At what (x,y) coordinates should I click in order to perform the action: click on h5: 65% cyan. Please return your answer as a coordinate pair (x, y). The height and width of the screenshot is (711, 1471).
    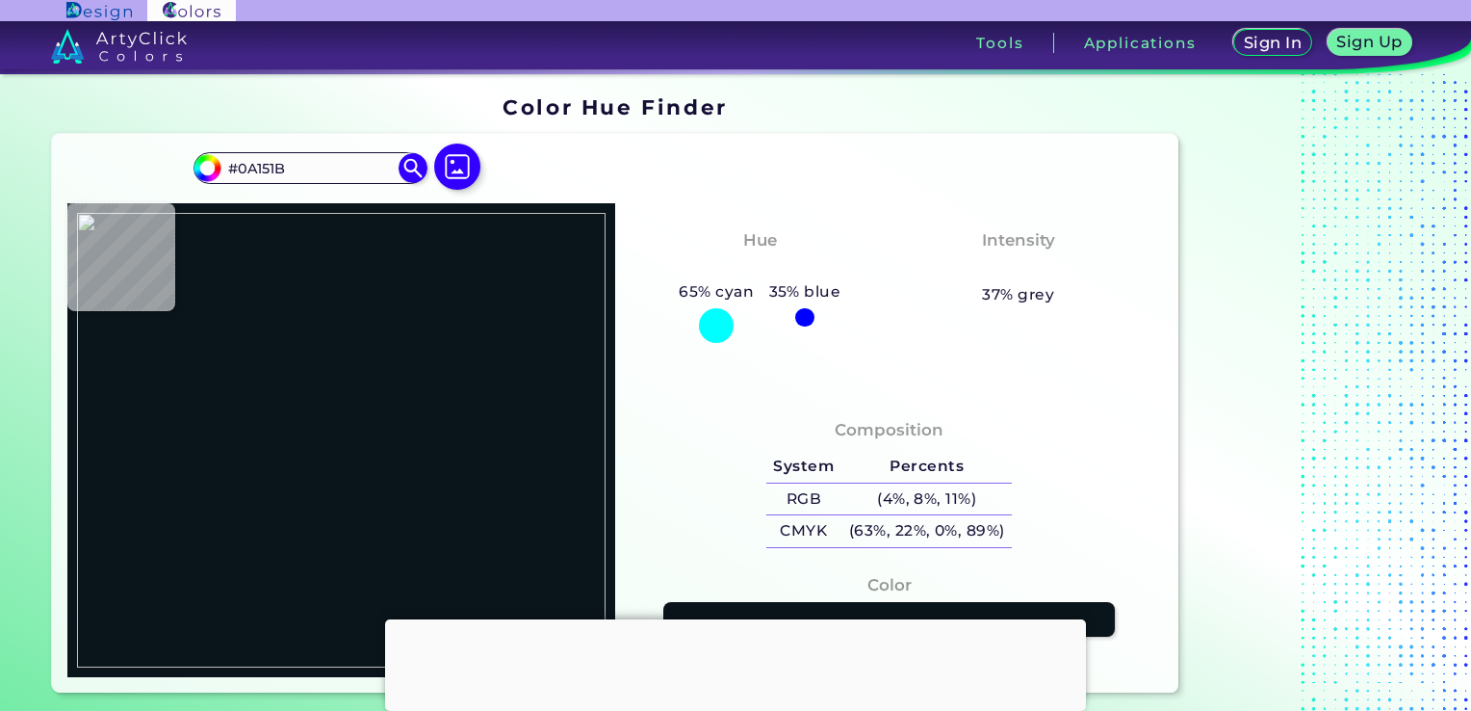
    Looking at the image, I should click on (716, 292).